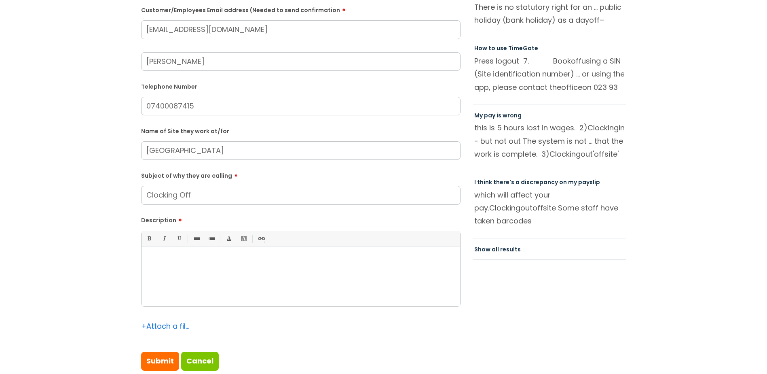 This screenshot has width=767, height=374. I want to click on label: Name of Site they work at/for, so click(301, 130).